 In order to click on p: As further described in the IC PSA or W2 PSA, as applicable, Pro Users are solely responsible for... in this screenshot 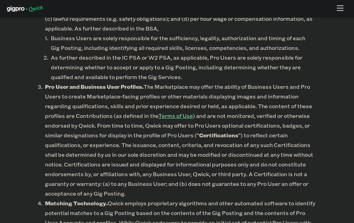, I will do `click(183, 67)`.